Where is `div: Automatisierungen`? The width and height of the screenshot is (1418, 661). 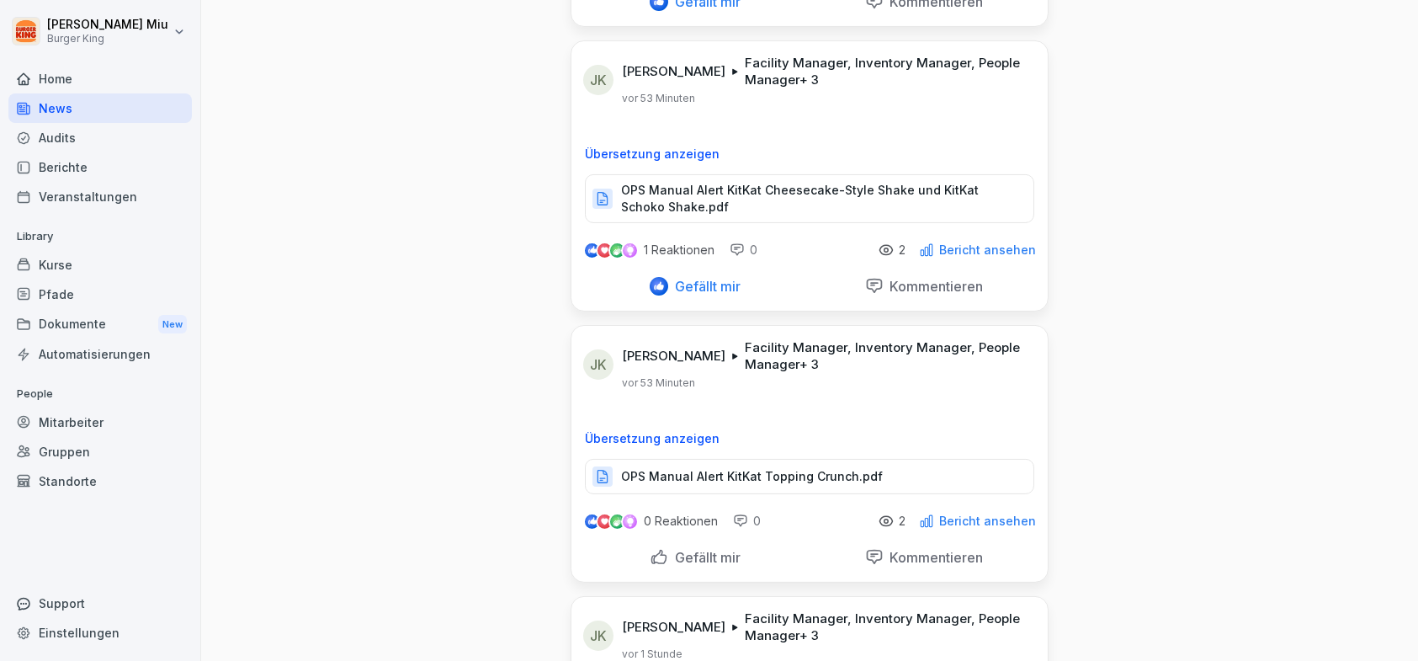
div: Automatisierungen is located at coordinates (100, 353).